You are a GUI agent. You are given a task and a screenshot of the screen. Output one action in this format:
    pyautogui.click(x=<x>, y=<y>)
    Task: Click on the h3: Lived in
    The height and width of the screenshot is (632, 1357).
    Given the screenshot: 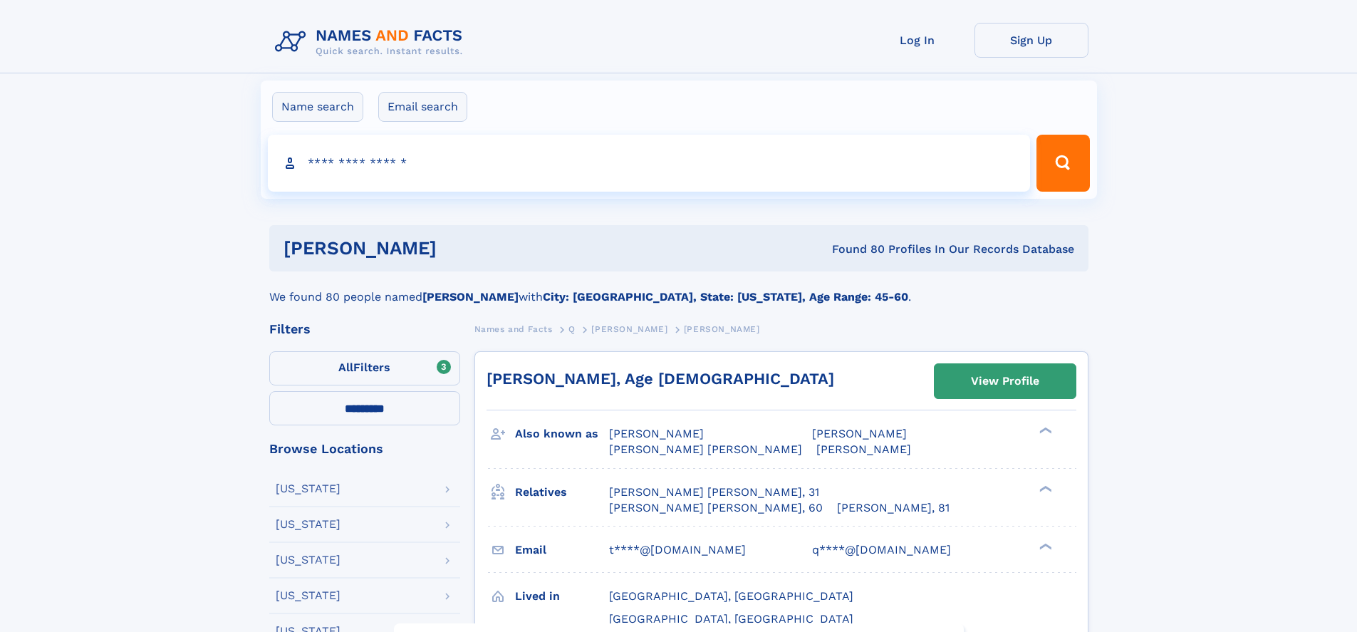 What is the action you would take?
    pyautogui.click(x=562, y=596)
    